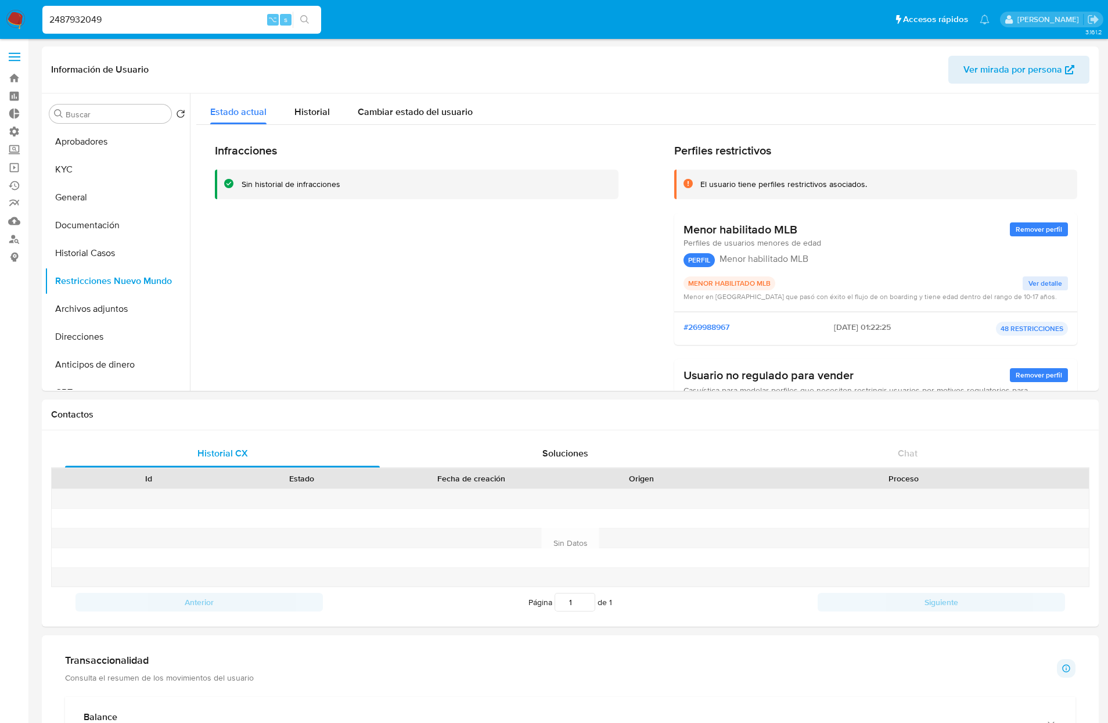  I want to click on button: Archivos adjuntos, so click(117, 309).